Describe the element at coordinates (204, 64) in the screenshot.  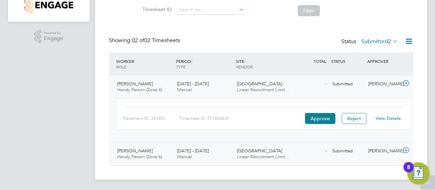
I see `div: PERIOD` at that location.